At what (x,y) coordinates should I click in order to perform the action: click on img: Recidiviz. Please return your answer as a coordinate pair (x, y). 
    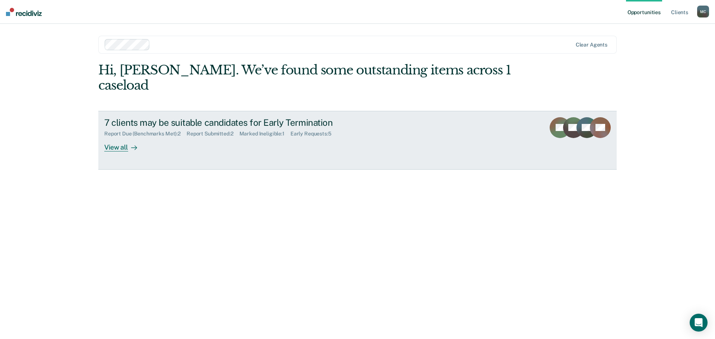
    Looking at the image, I should click on (24, 12).